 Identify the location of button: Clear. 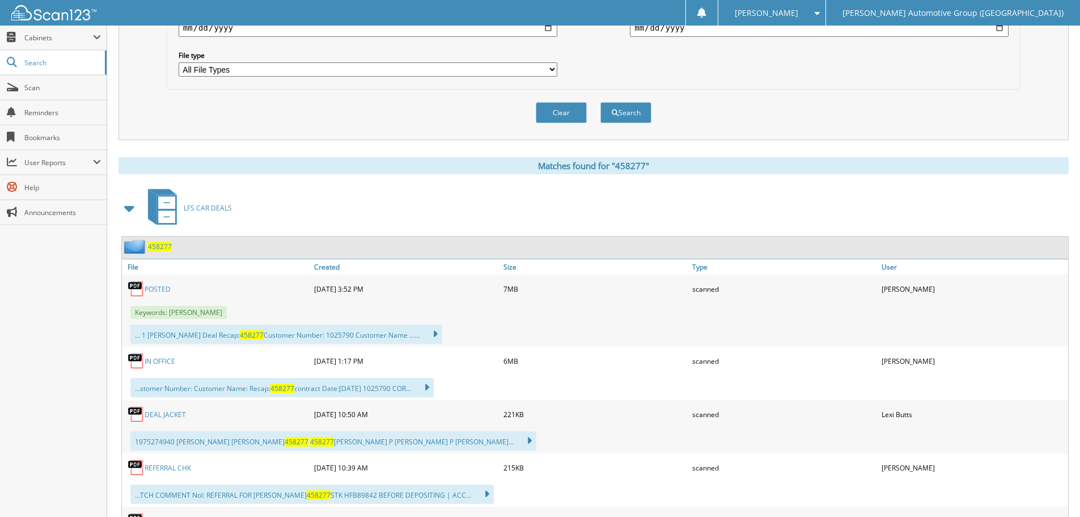
(561, 112).